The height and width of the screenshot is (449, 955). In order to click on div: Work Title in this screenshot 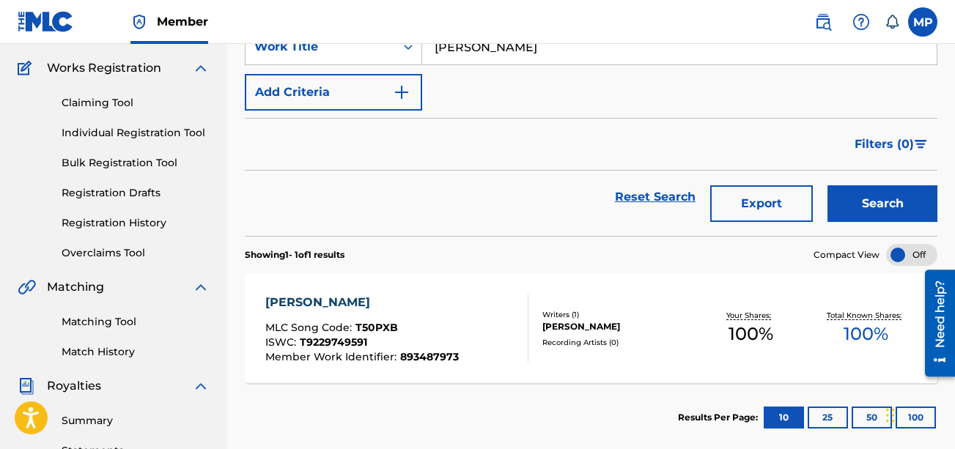, I will do `click(320, 47)`.